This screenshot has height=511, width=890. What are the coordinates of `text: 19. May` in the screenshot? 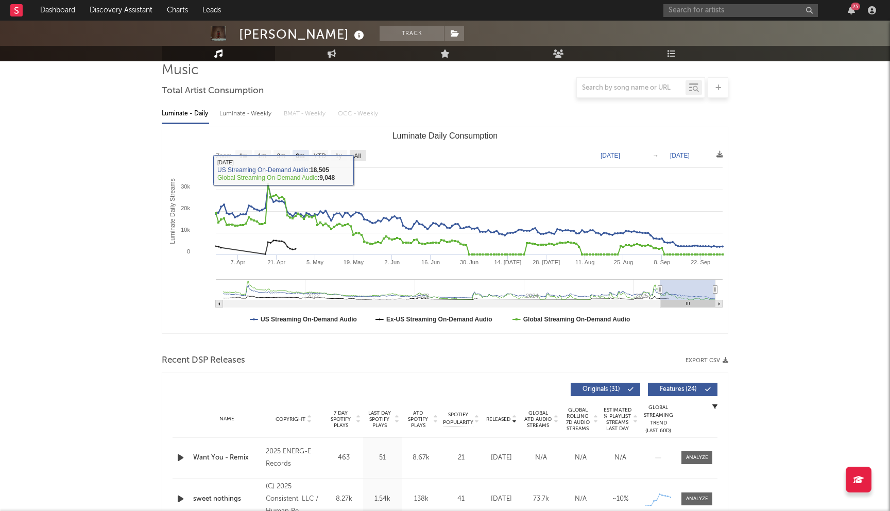 It's located at (354, 262).